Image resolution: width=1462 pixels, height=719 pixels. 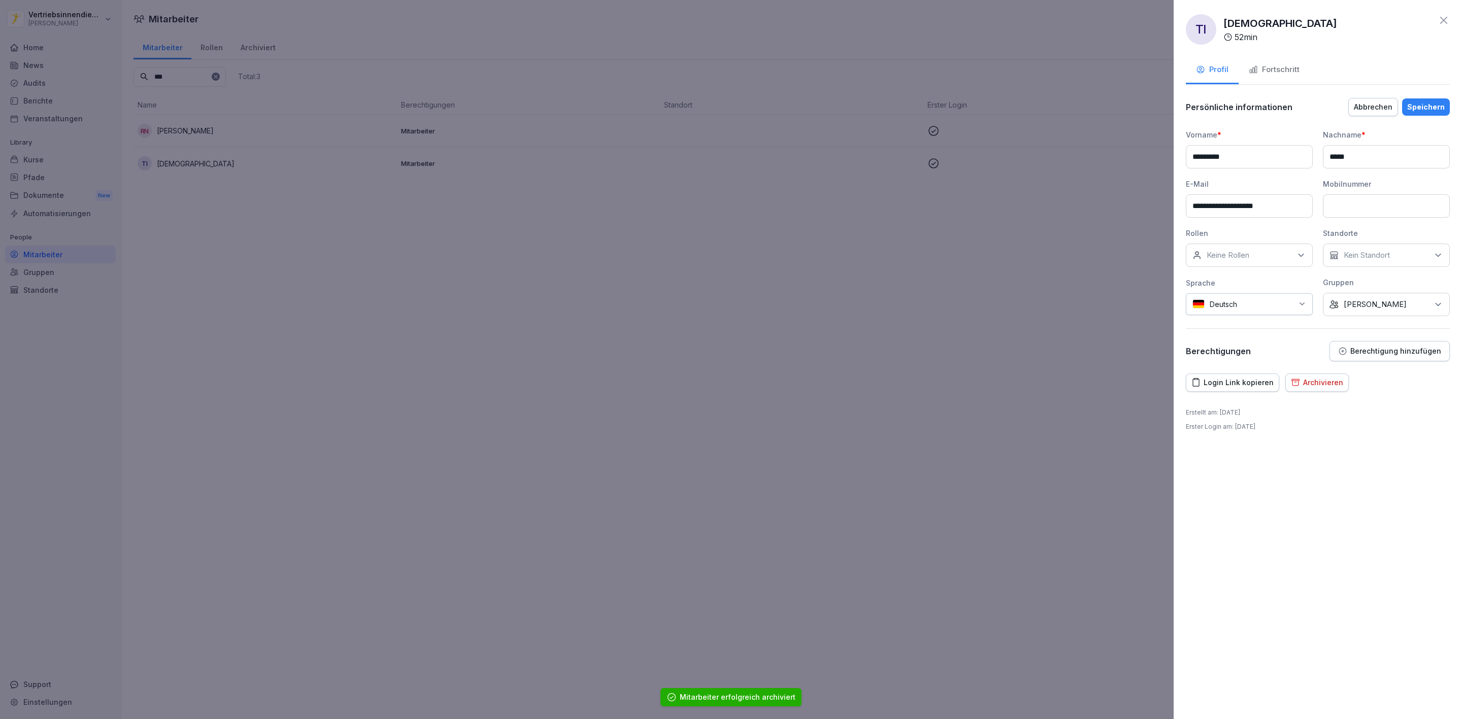 What do you see at coordinates (1274, 71) in the screenshot?
I see `button: Fortschritt` at bounding box center [1274, 71].